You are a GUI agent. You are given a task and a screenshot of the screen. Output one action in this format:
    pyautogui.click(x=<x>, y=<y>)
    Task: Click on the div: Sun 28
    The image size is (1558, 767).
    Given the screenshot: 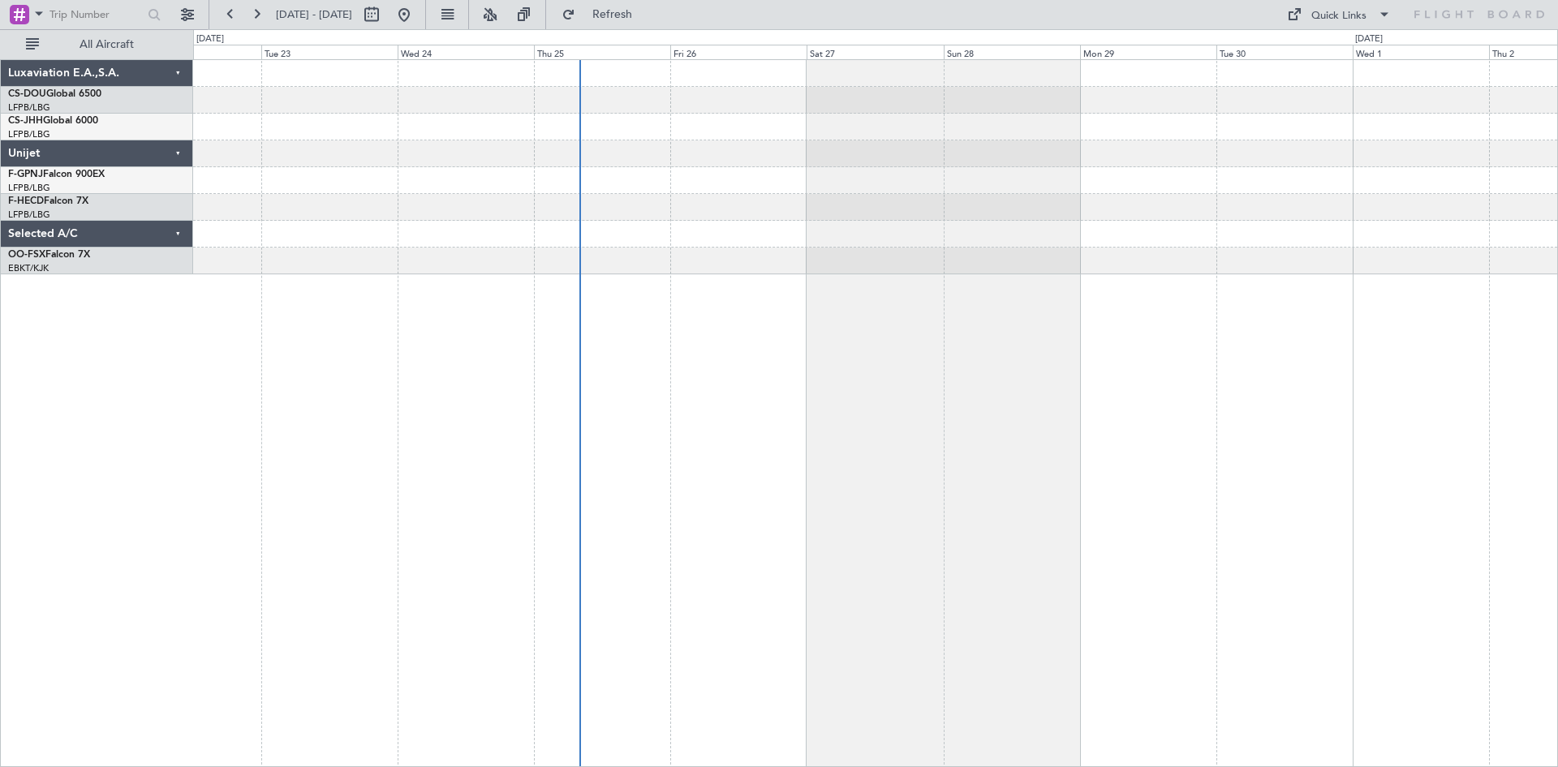 What is the action you would take?
    pyautogui.click(x=1012, y=52)
    